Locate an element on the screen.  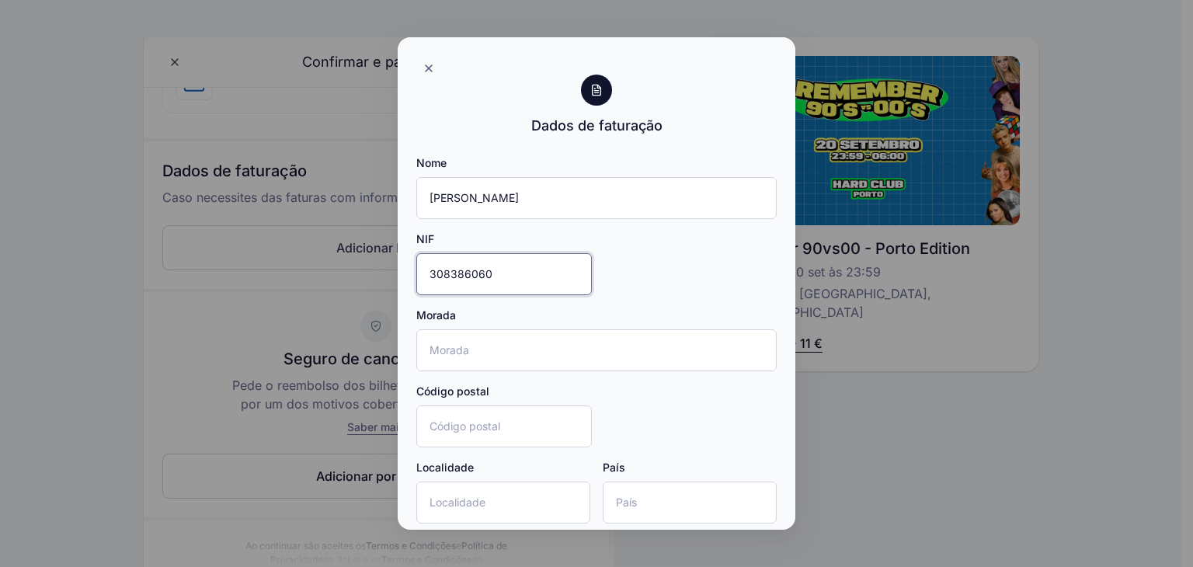
label: NIF is located at coordinates (425, 239).